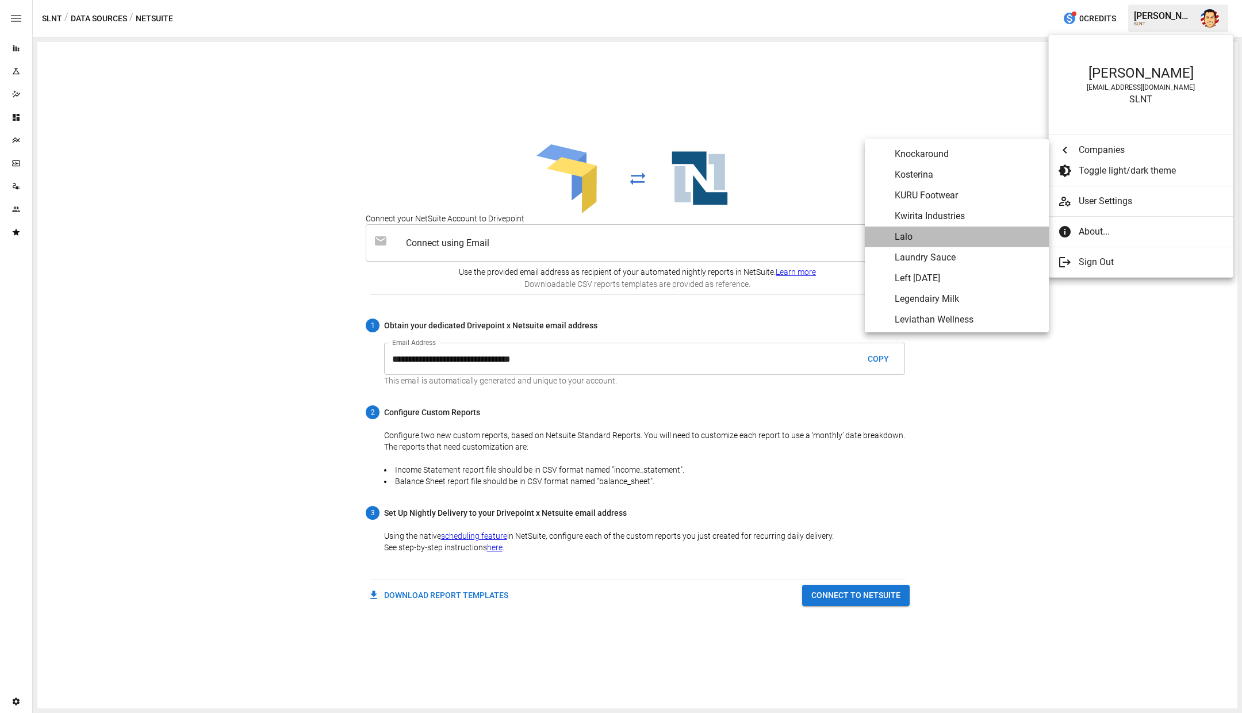  Describe the element at coordinates (967, 258) in the screenshot. I see `span: Laundry Sauce` at that location.